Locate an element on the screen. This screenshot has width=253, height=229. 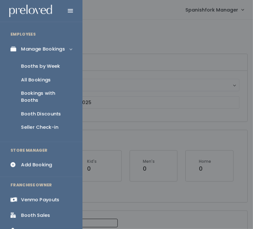
div: Seller Check-in is located at coordinates (40, 127).